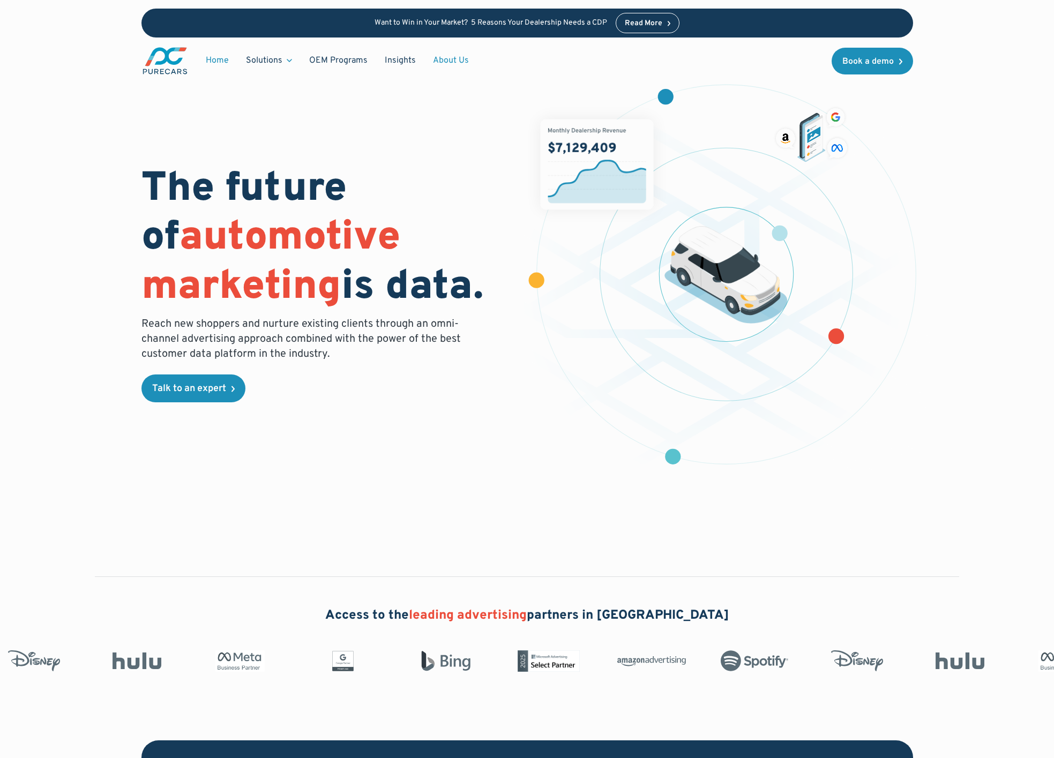  I want to click on img: Disney, so click(857, 661).